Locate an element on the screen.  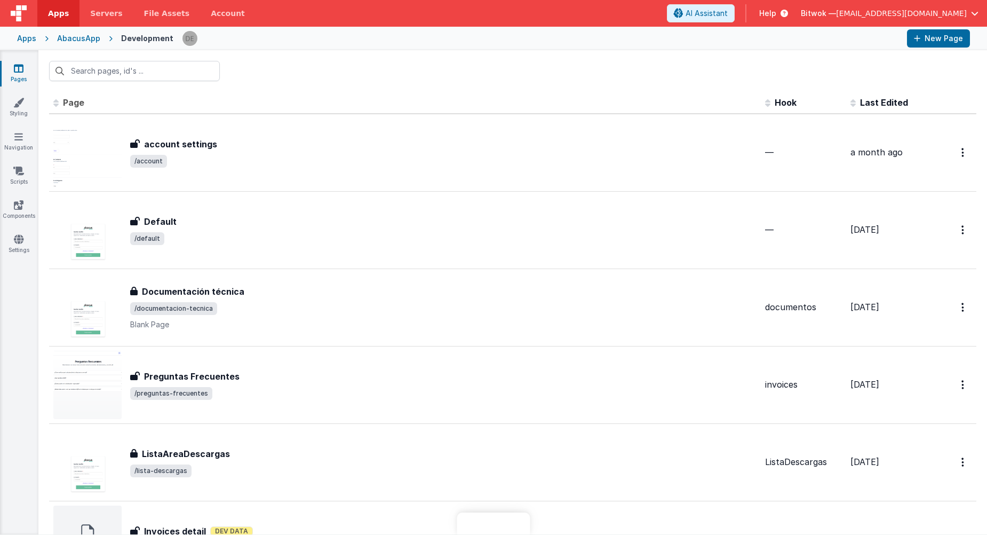
div: ListaDescargas is located at coordinates (804, 462).